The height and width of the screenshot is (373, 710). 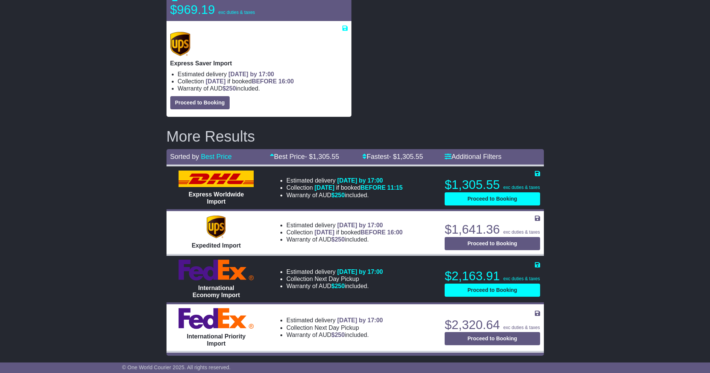 I want to click on span: International Economy Import, so click(x=216, y=292).